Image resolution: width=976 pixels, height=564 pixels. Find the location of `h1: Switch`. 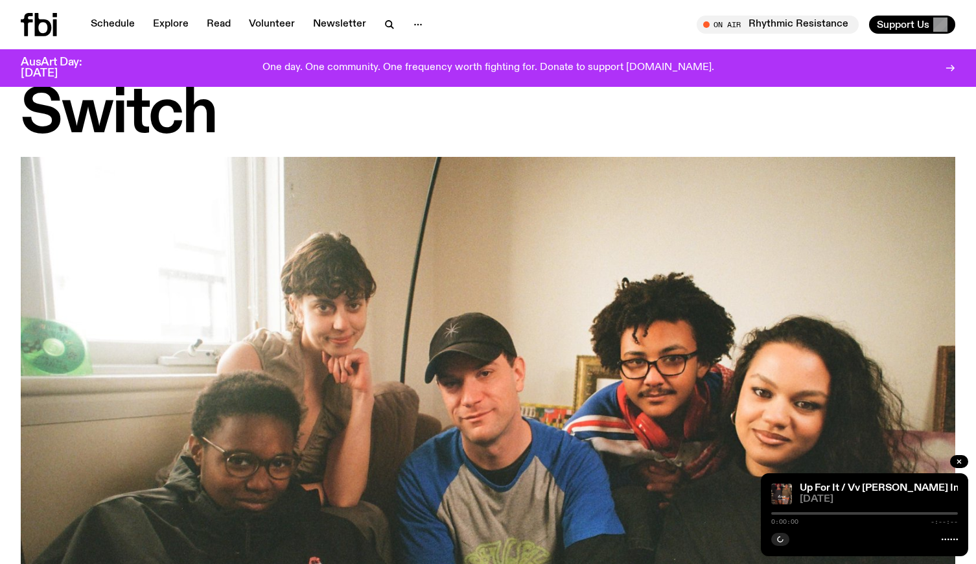

h1: Switch is located at coordinates (488, 115).